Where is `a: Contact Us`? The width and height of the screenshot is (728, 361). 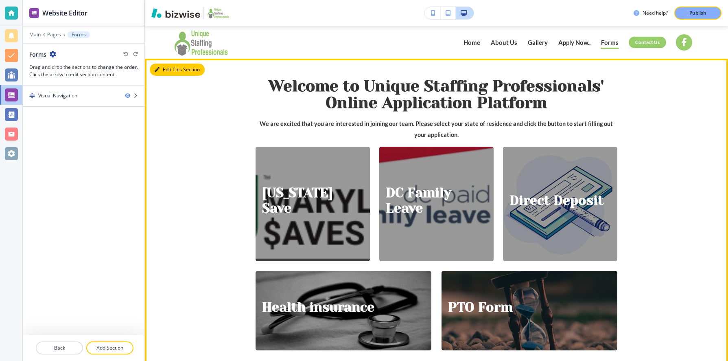
a: Contact Us is located at coordinates (648, 42).